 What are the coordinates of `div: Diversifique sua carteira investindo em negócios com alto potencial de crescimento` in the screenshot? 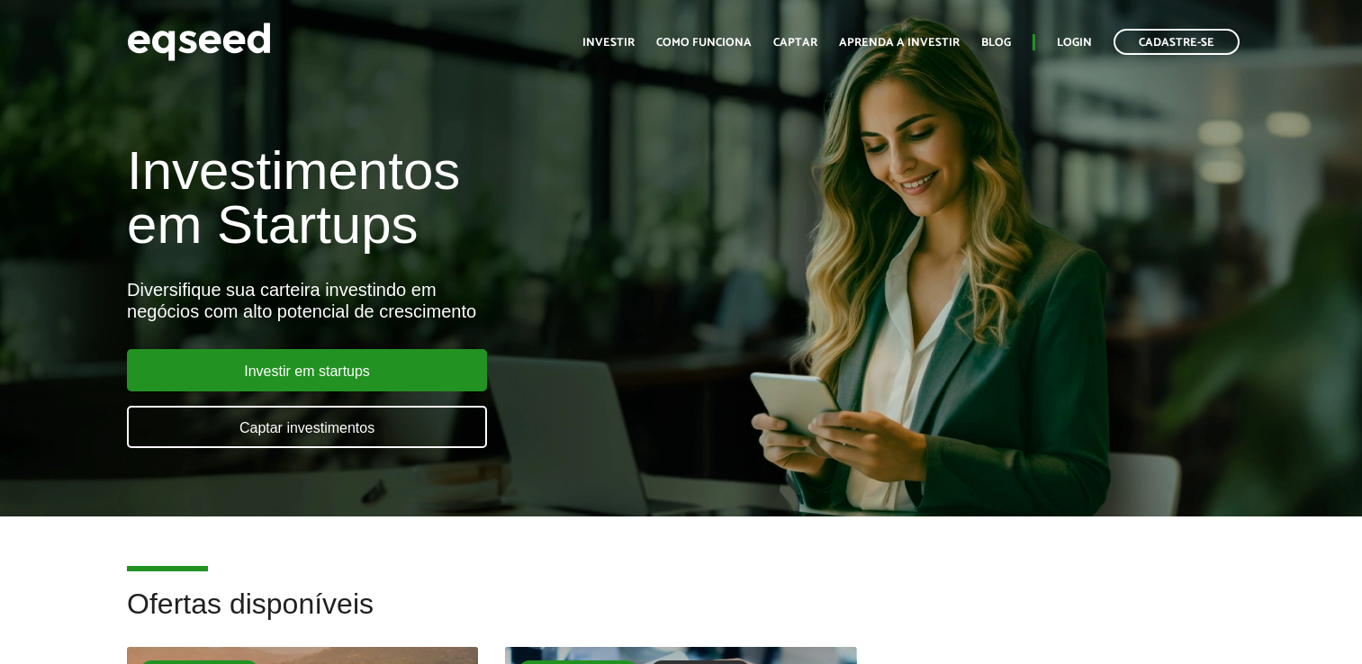 It's located at (454, 301).